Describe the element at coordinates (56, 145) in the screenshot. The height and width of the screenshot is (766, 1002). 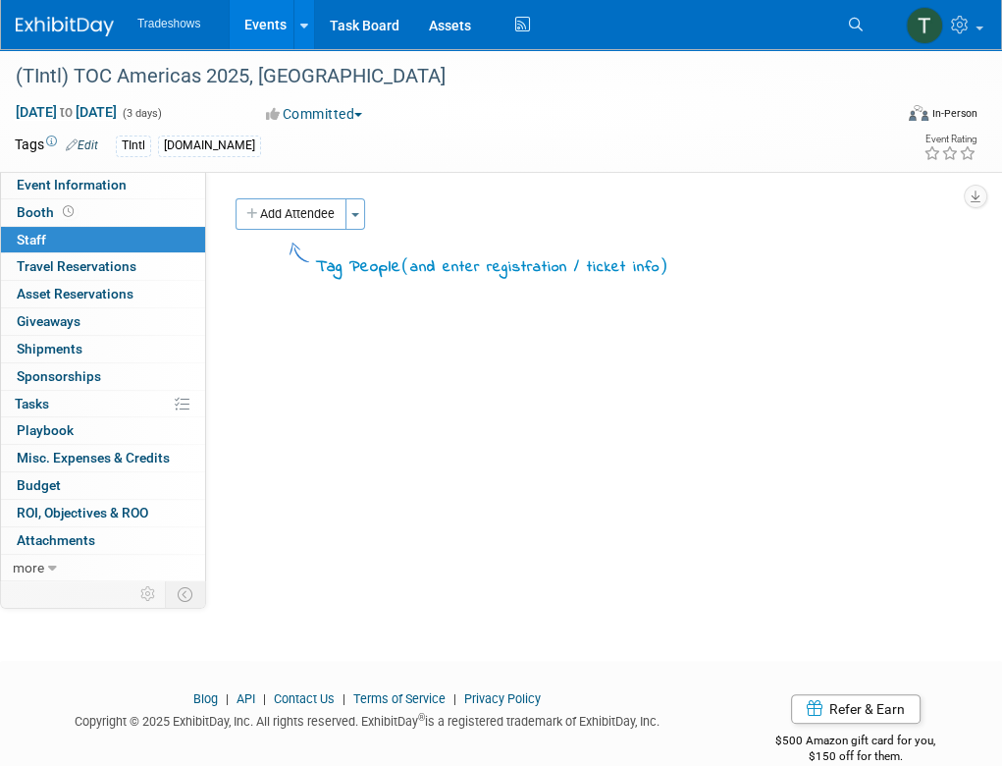
I see `td: Tags` at that location.